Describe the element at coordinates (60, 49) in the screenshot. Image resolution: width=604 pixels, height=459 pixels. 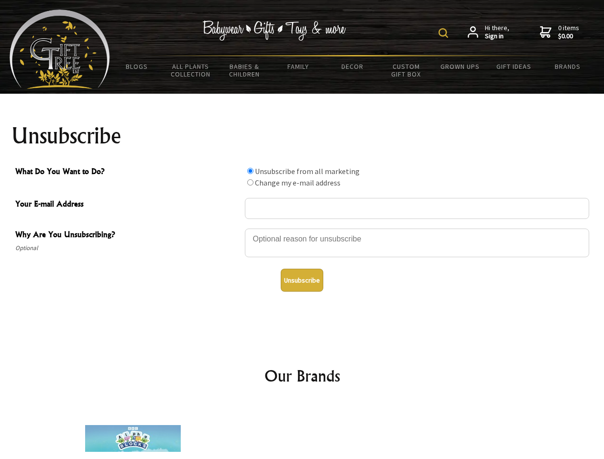
I see `img: Babyware - Gifts - Toys and more...` at that location.